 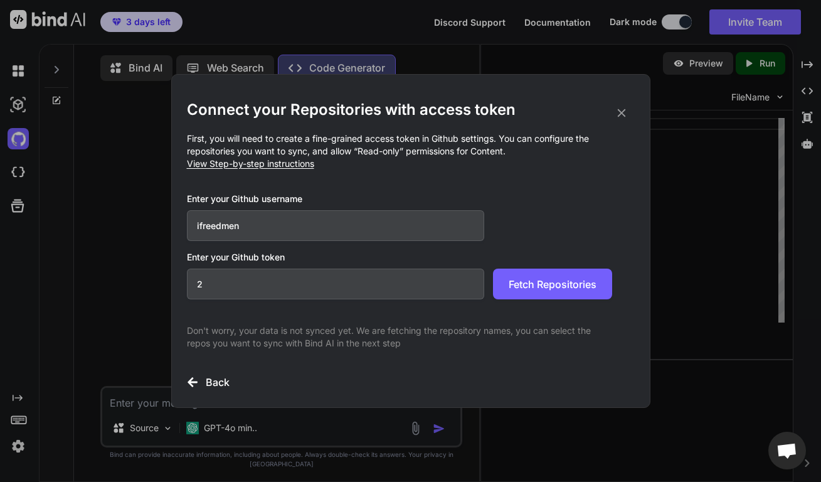 I want to click on button: Fetch Repositories, so click(x=553, y=284).